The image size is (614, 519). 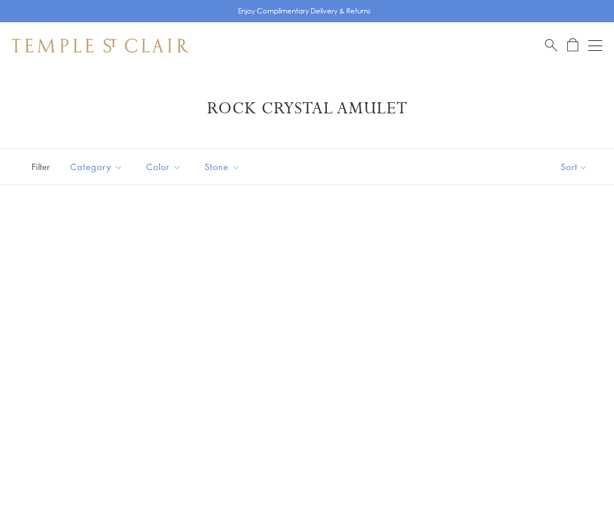 What do you see at coordinates (304, 11) in the screenshot?
I see `p: Enjoy Complimentary Delivery & Returns` at bounding box center [304, 11].